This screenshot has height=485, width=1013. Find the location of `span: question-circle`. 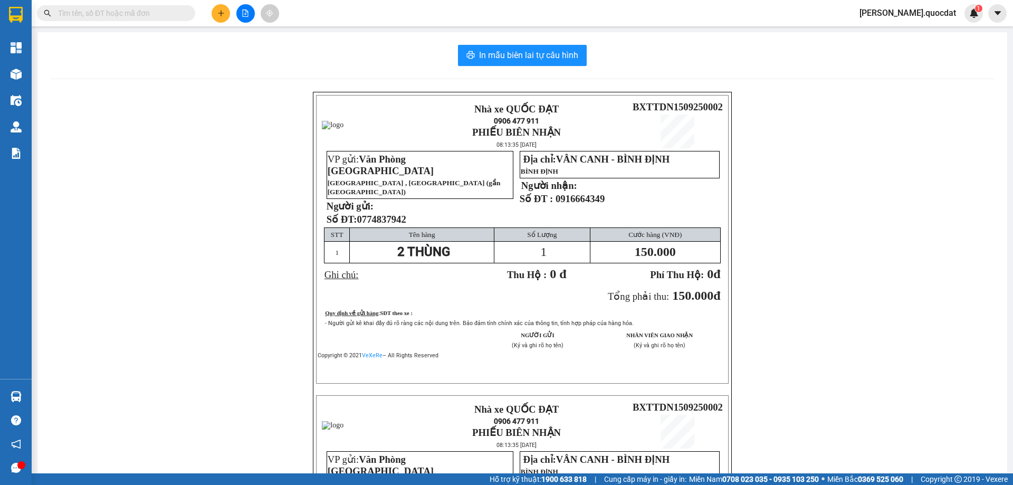

span: question-circle is located at coordinates (16, 420).